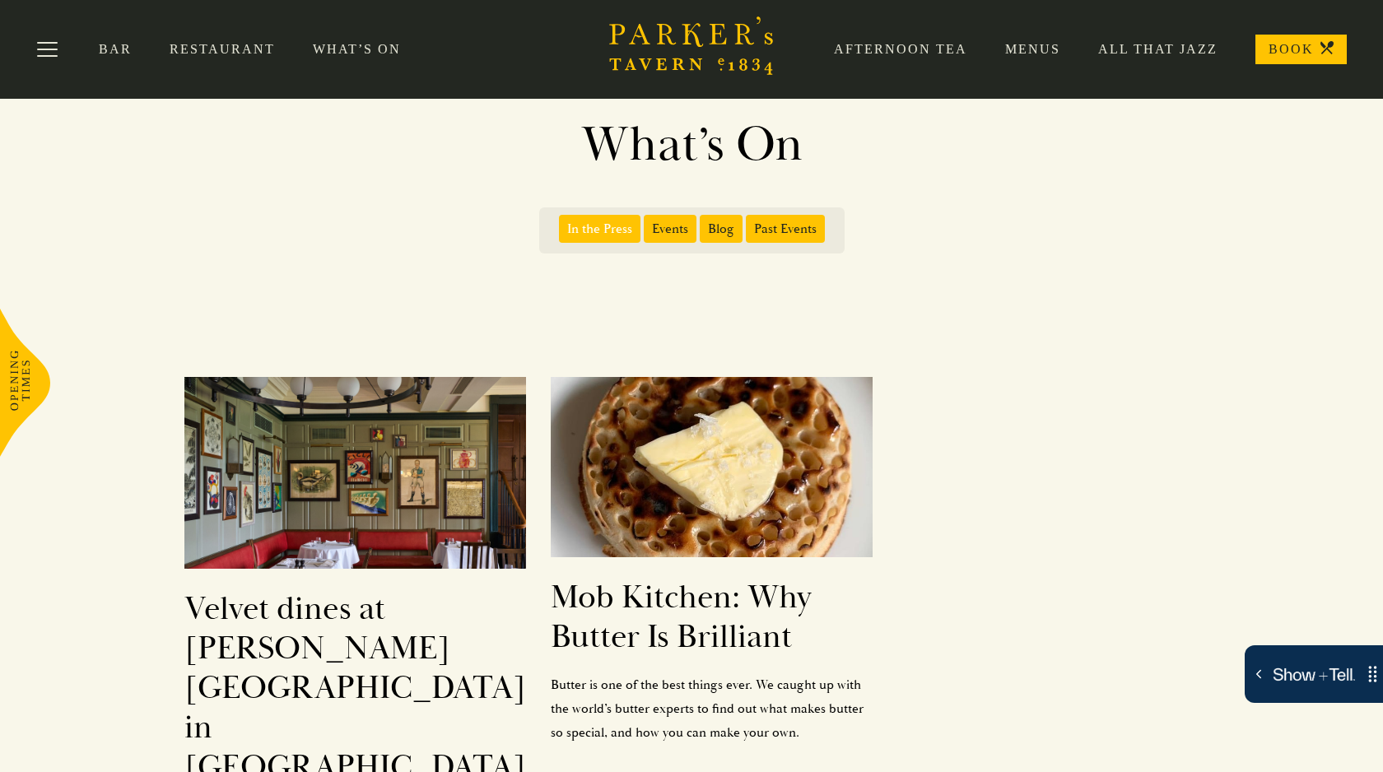 This screenshot has width=1383, height=772. I want to click on span: In the Press, so click(599, 229).